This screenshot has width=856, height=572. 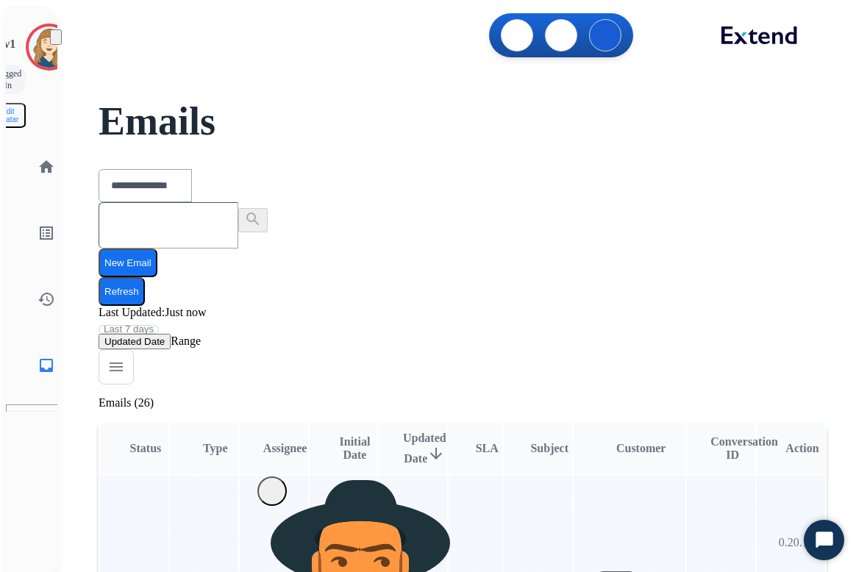 I want to click on button: Updated Date, so click(x=135, y=341).